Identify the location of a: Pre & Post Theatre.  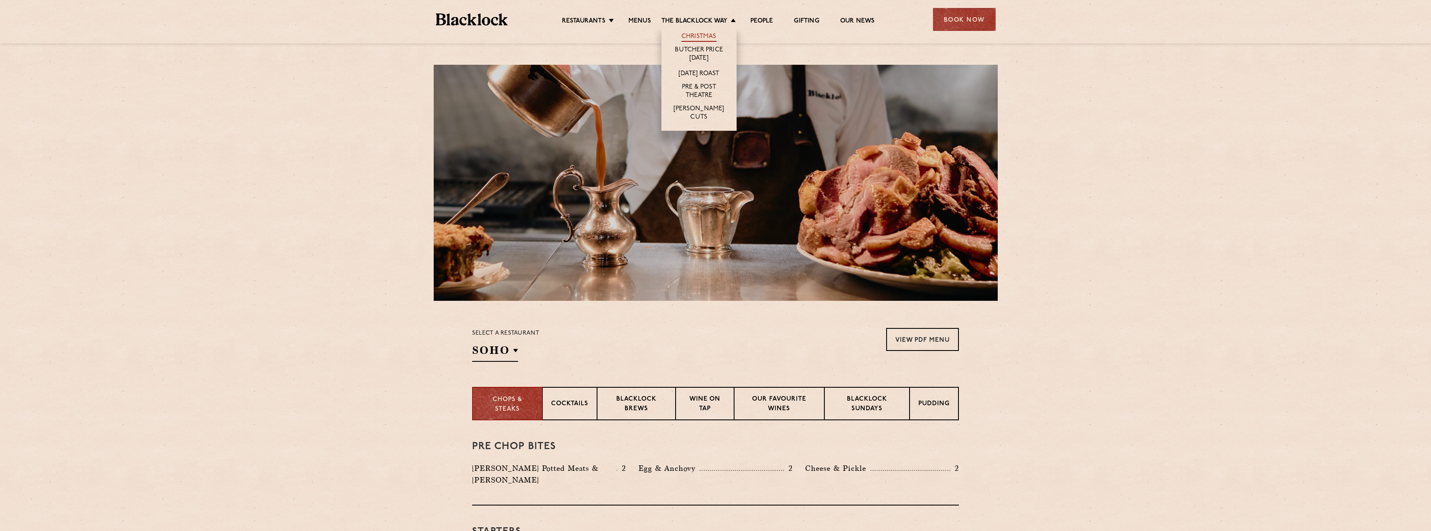
(699, 92).